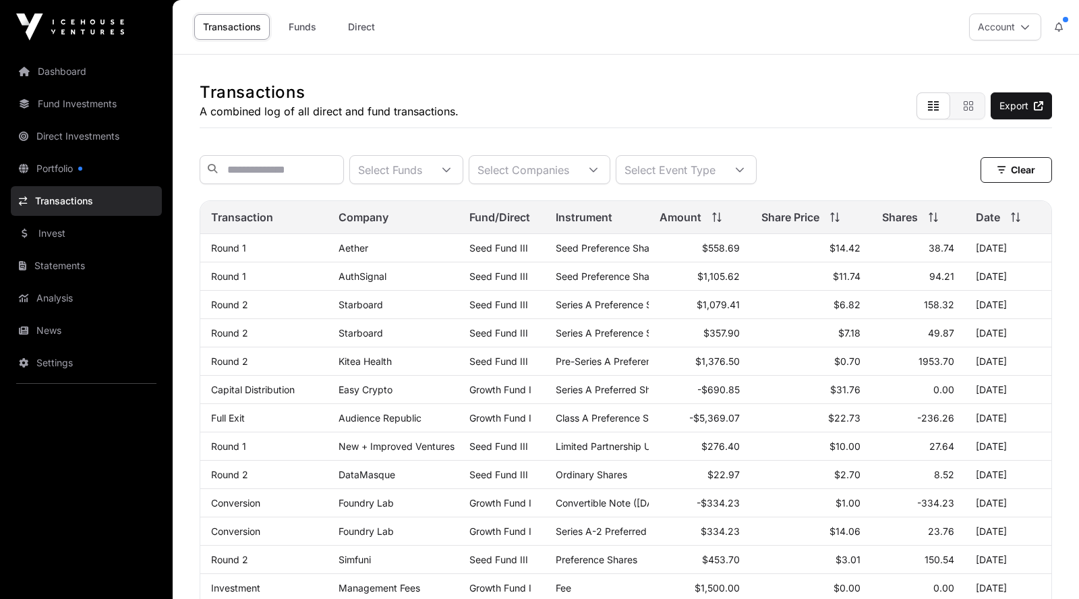 This screenshot has height=599, width=1079. What do you see at coordinates (242, 217) in the screenshot?
I see `span: Transaction` at bounding box center [242, 217].